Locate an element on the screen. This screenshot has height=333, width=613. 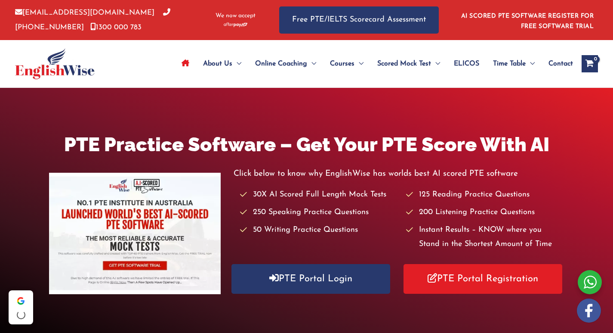
span: Scored Mock Test is located at coordinates (404, 64).